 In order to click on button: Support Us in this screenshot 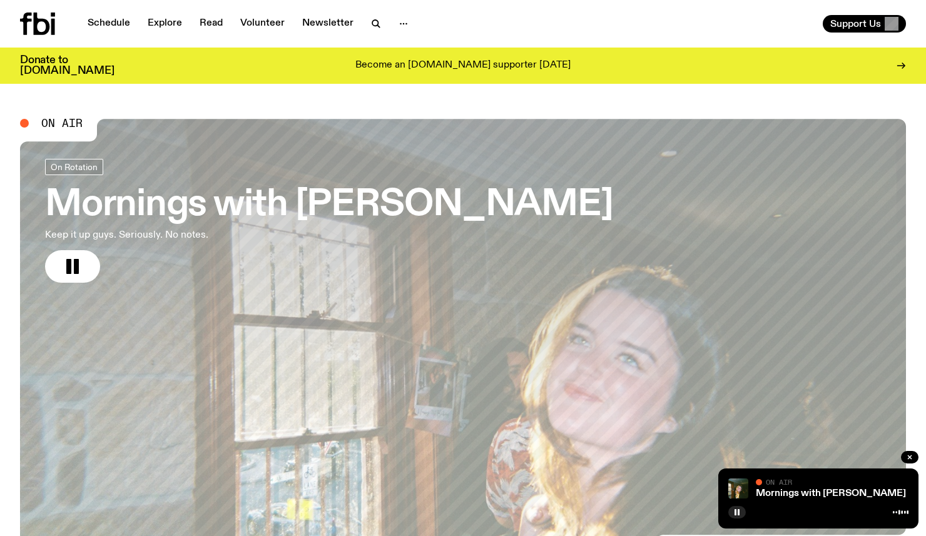, I will do `click(864, 24)`.